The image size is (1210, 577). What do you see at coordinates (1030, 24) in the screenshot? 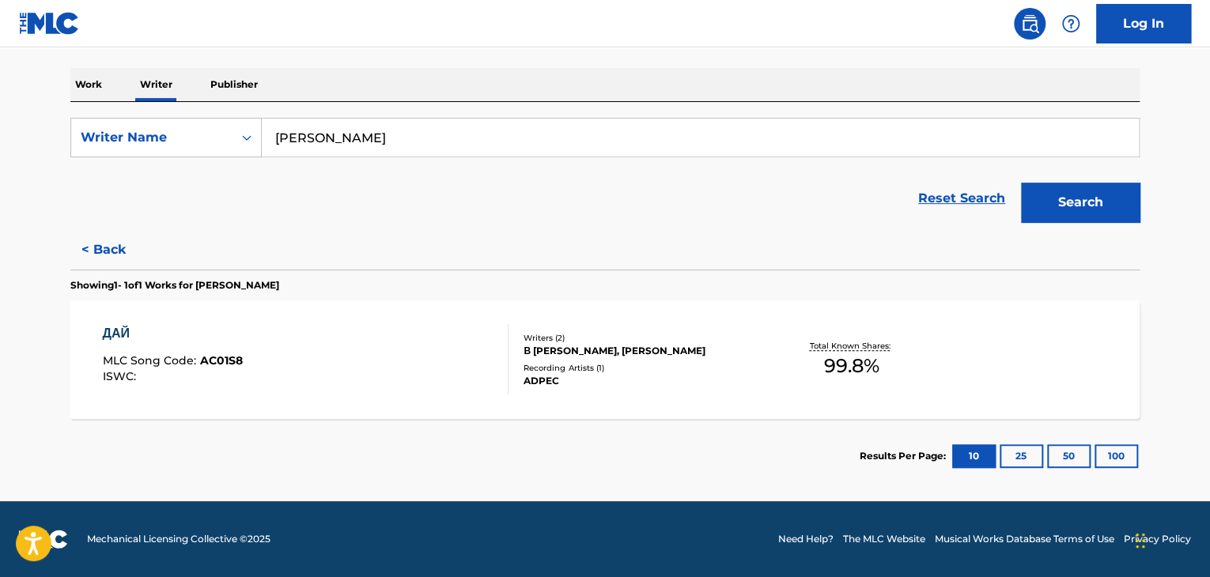
I see `a: Public Search` at bounding box center [1030, 24].